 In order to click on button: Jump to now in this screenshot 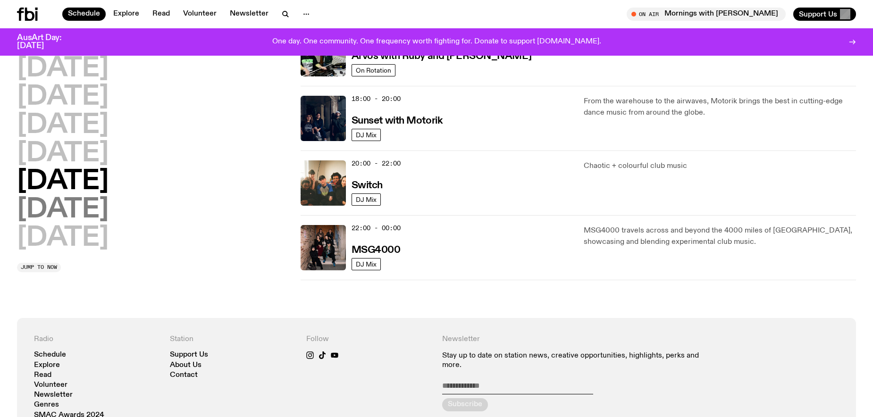, I will do `click(39, 267)`.